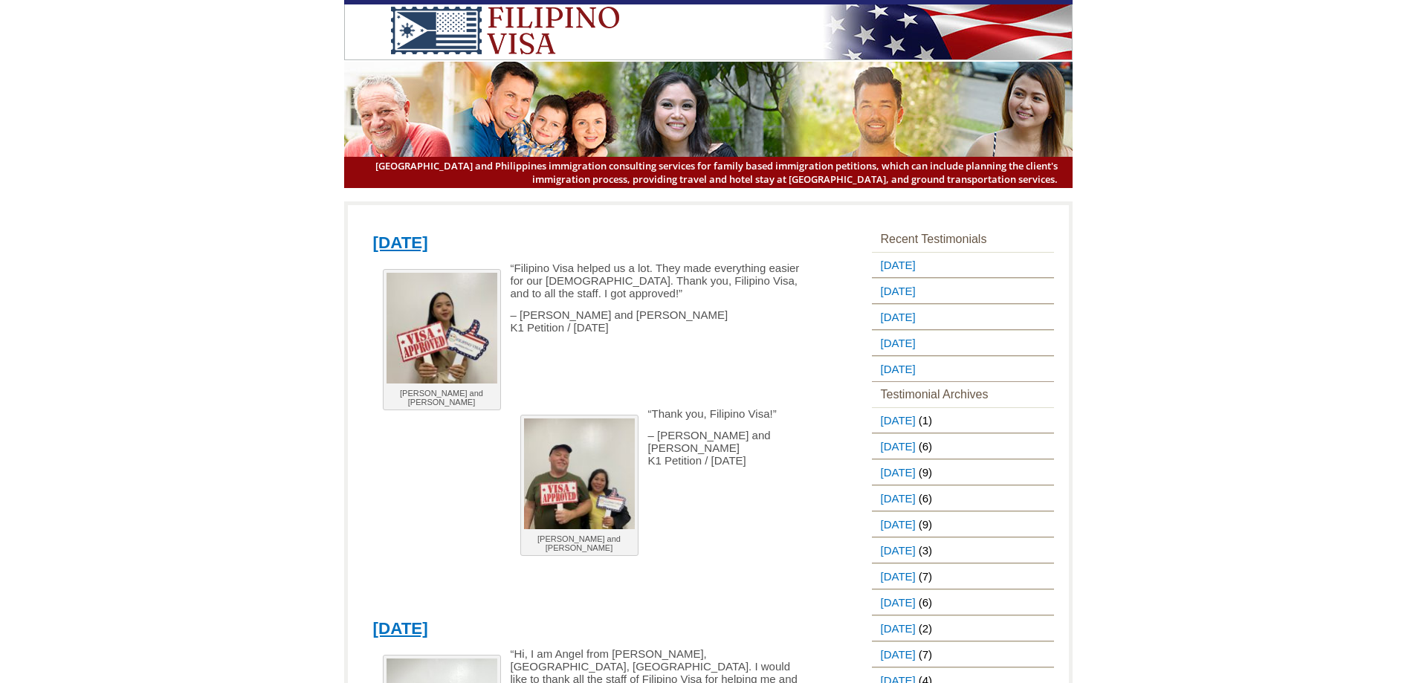  What do you see at coordinates (442, 328) in the screenshot?
I see `img: Joseph and Jhoanna` at bounding box center [442, 328].